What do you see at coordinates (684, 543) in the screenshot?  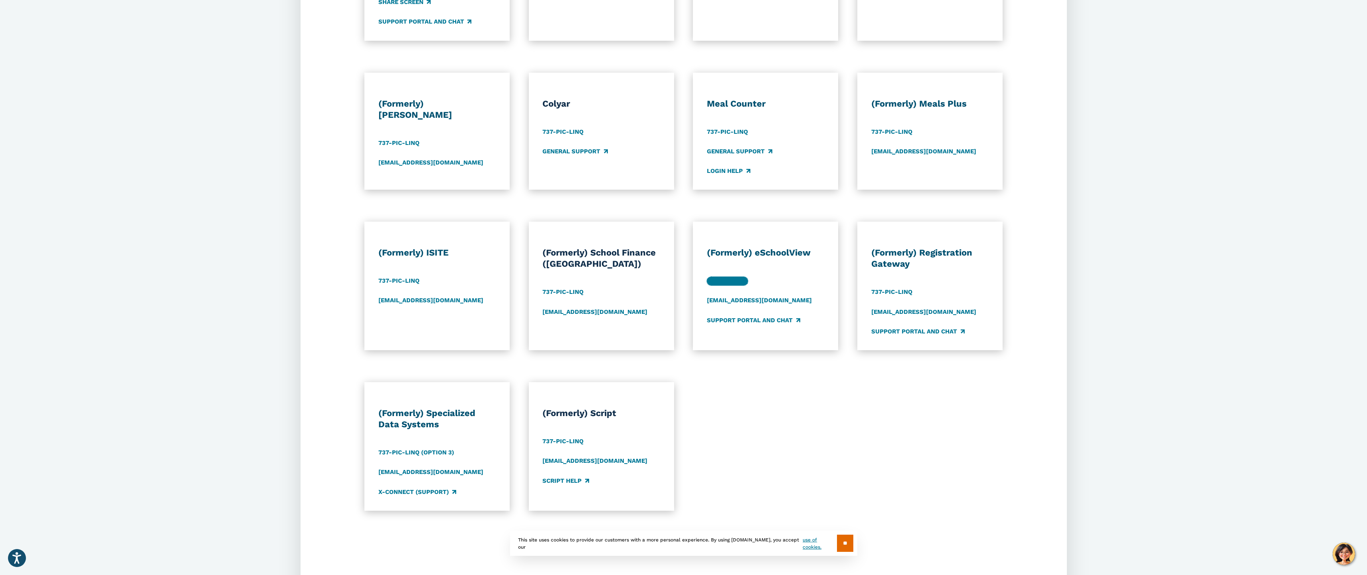 I see `div: This site uses cookies to provide our customers with a more personal experience. By using [DOMAIN...` at bounding box center [684, 543].